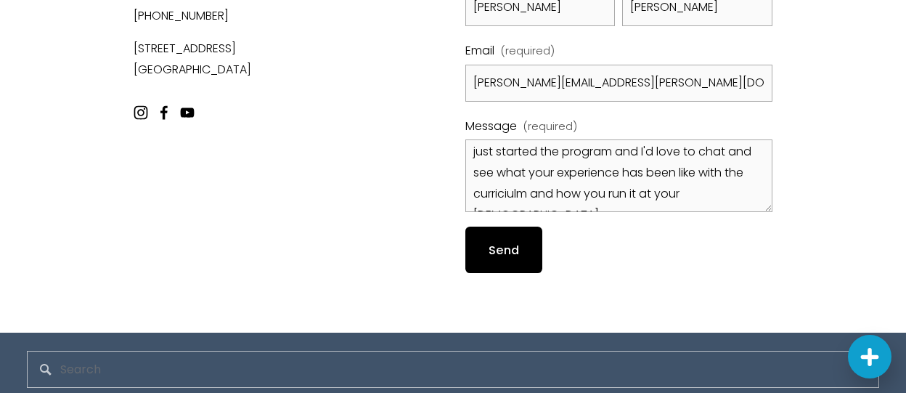 The width and height of the screenshot is (906, 393). Describe the element at coordinates (141, 112) in the screenshot. I see `a: Instagram` at that location.